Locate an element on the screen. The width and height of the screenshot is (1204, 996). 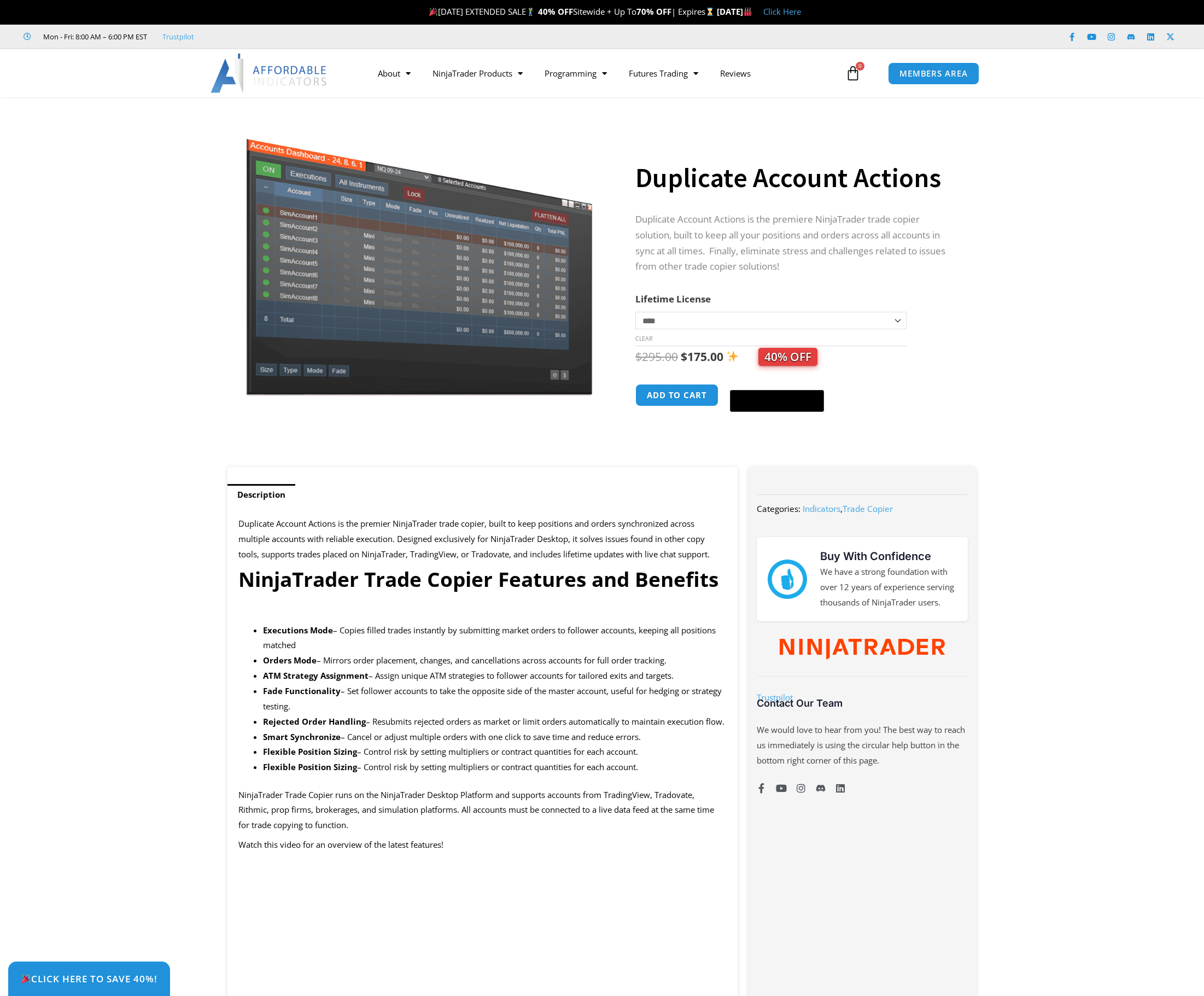
h1: Duplicate Account Actions is located at coordinates (795, 178).